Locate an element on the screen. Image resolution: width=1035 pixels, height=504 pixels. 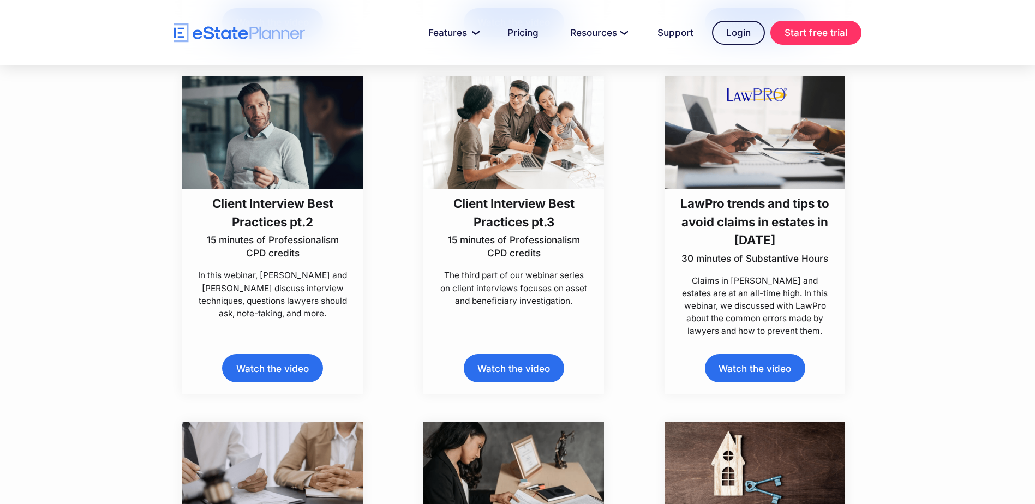
a: Client Interview Best Practices pt.315 minutes of Professionalism CPD creditsThe third part of ou... is located at coordinates (514, 191).